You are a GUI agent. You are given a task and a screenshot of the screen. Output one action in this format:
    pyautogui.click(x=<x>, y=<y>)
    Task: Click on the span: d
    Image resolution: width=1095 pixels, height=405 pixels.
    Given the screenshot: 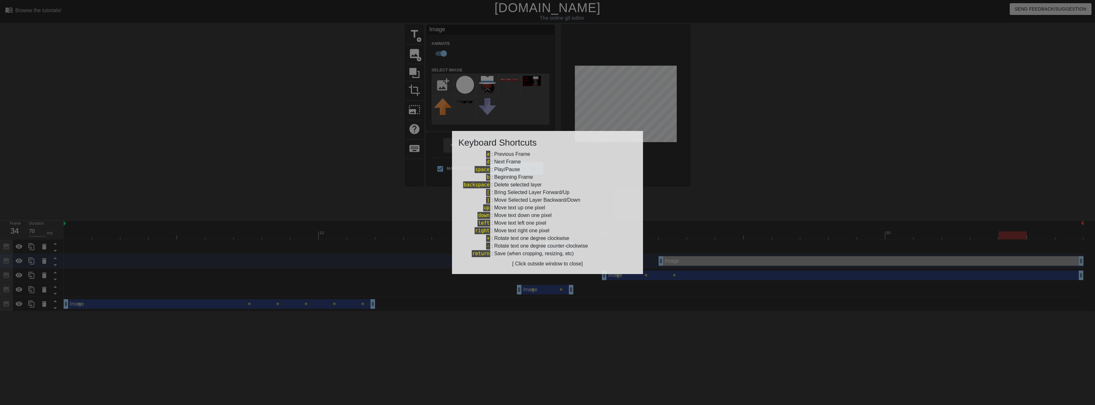 What is the action you would take?
    pyautogui.click(x=488, y=162)
    